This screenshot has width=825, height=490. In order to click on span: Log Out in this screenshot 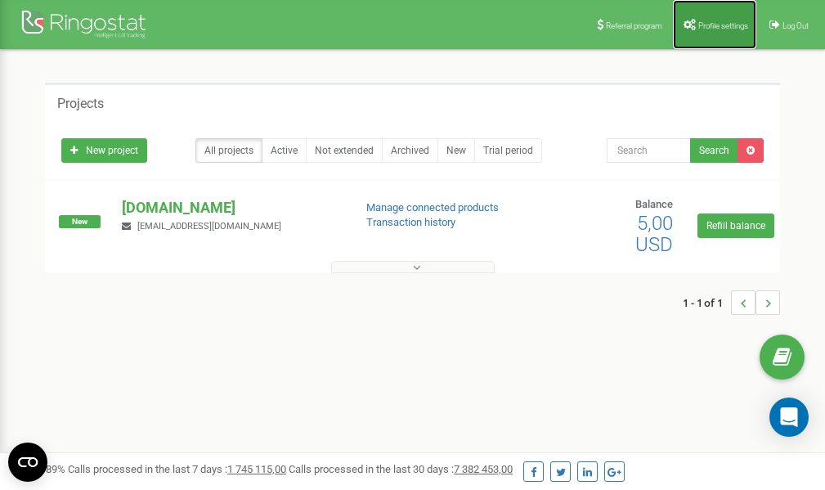, I will do `click(795, 25)`.